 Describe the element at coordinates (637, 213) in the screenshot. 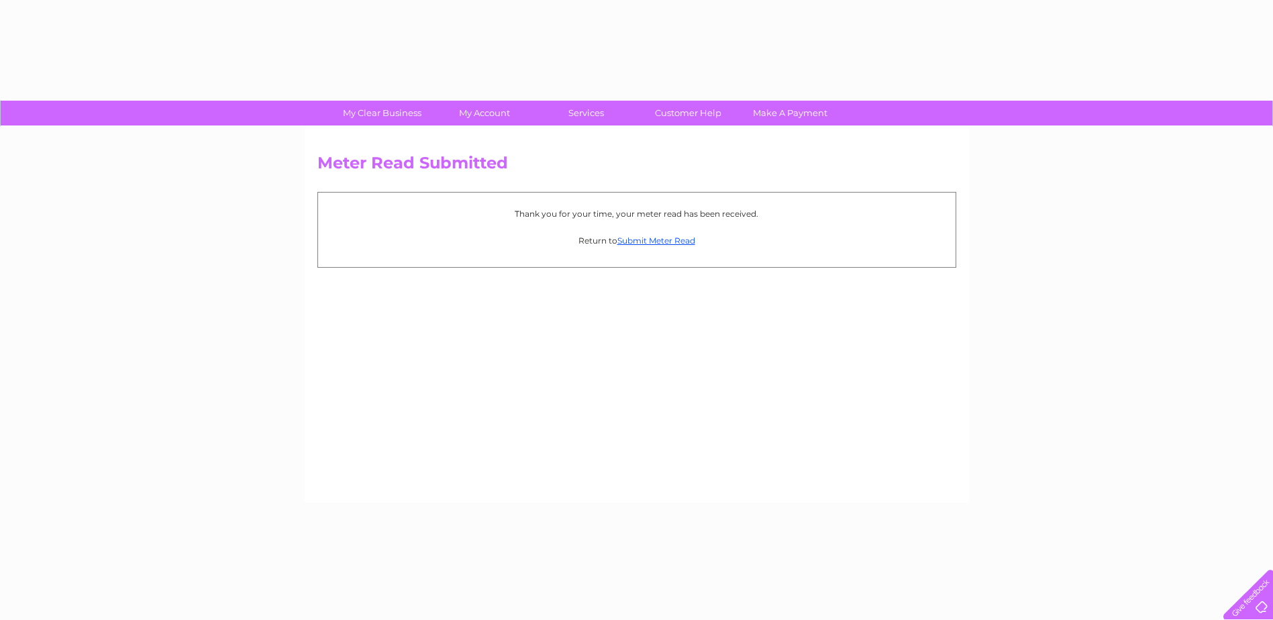

I see `p: Thank you for your time, your meter read has been received.` at that location.